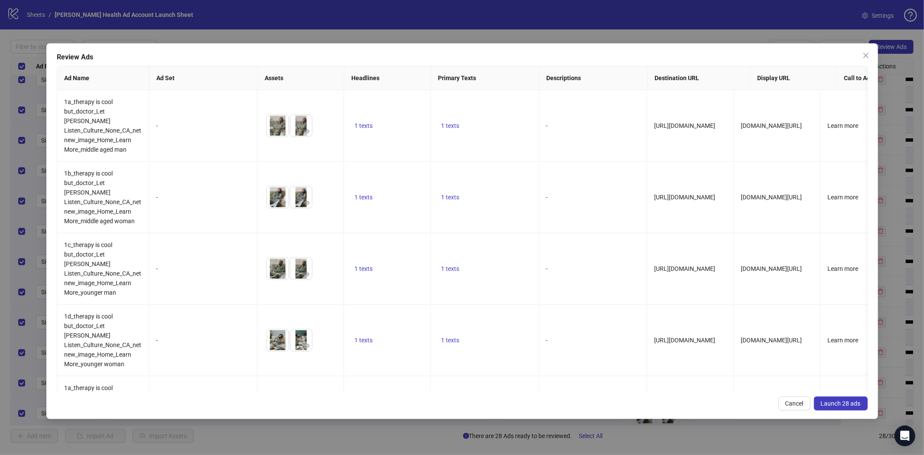 The width and height of the screenshot is (924, 455). I want to click on th: Headlines, so click(388, 78).